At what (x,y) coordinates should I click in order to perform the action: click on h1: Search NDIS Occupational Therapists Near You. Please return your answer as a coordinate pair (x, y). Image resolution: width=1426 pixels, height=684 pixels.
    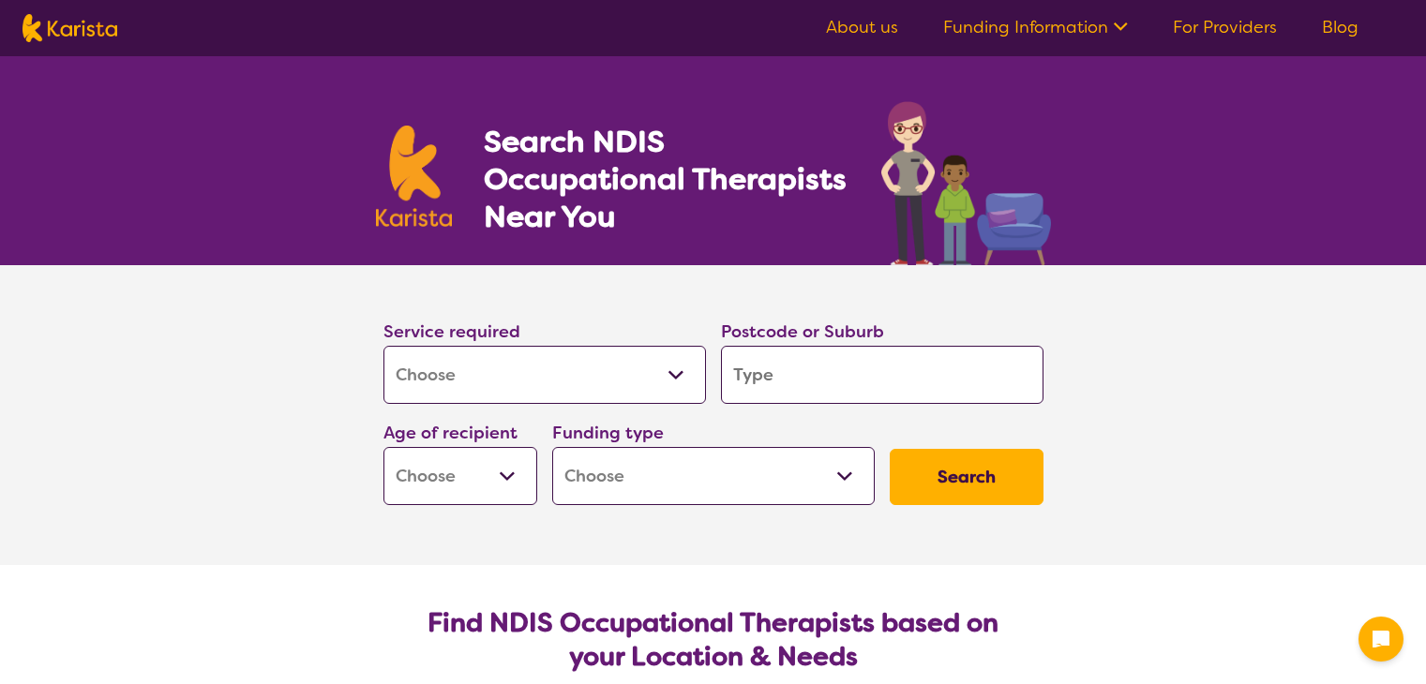
    Looking at the image, I should click on (666, 179).